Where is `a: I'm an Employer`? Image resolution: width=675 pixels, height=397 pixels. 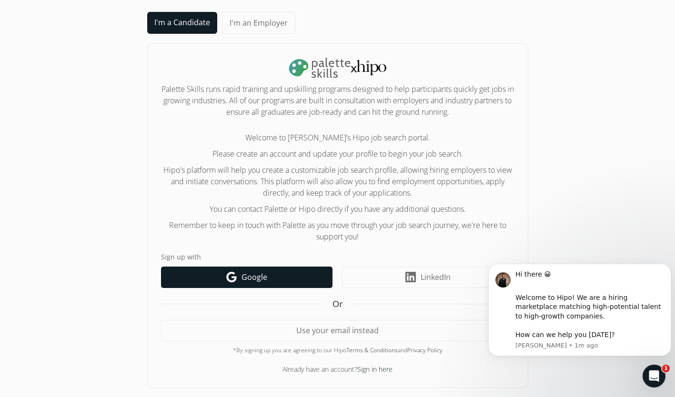
a: I'm an Employer is located at coordinates (259, 23).